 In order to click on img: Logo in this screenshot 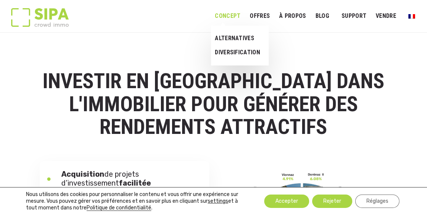, I will do `click(40, 17)`.